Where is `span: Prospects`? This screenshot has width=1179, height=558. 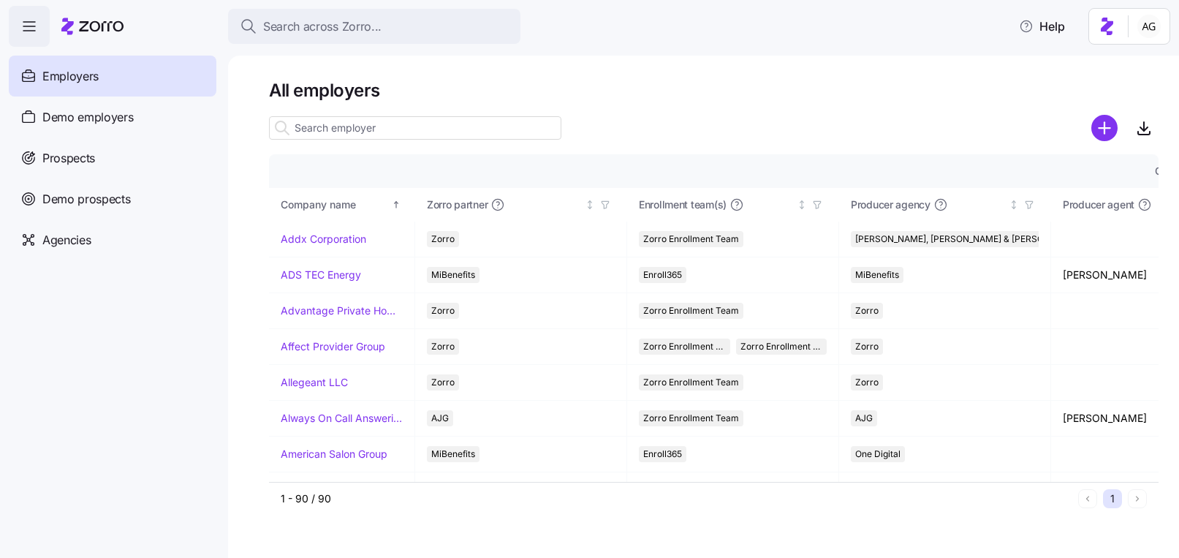
span: Prospects is located at coordinates (69, 158).